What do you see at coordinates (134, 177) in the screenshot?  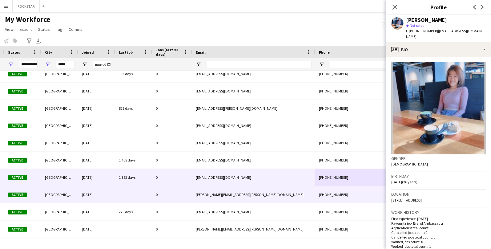 I see `div: 1,363 days` at bounding box center [134, 177].